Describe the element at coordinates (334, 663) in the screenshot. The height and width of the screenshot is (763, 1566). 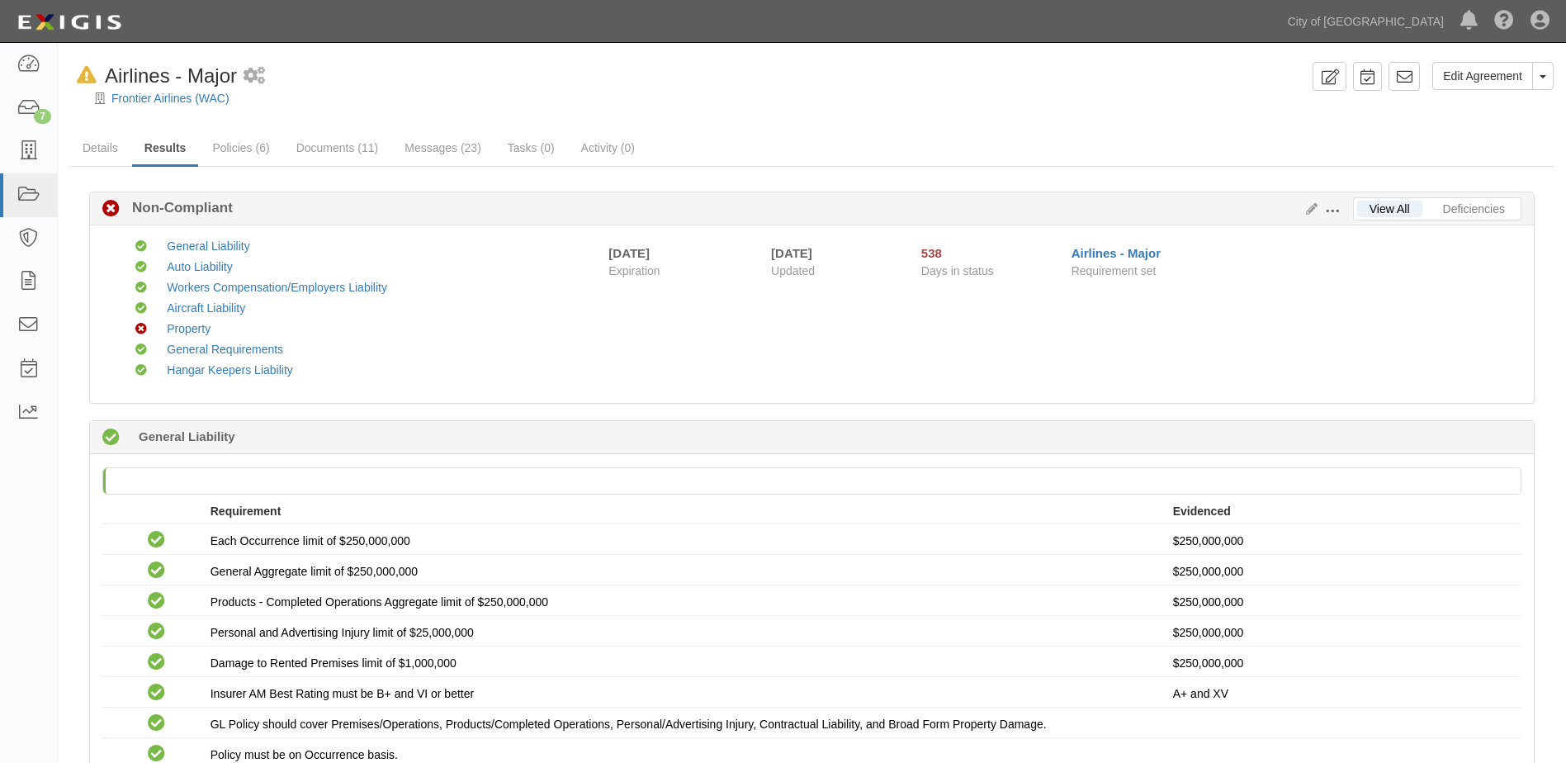
I see `span: Damage to Rented Premises limit of $1,000,000` at that location.